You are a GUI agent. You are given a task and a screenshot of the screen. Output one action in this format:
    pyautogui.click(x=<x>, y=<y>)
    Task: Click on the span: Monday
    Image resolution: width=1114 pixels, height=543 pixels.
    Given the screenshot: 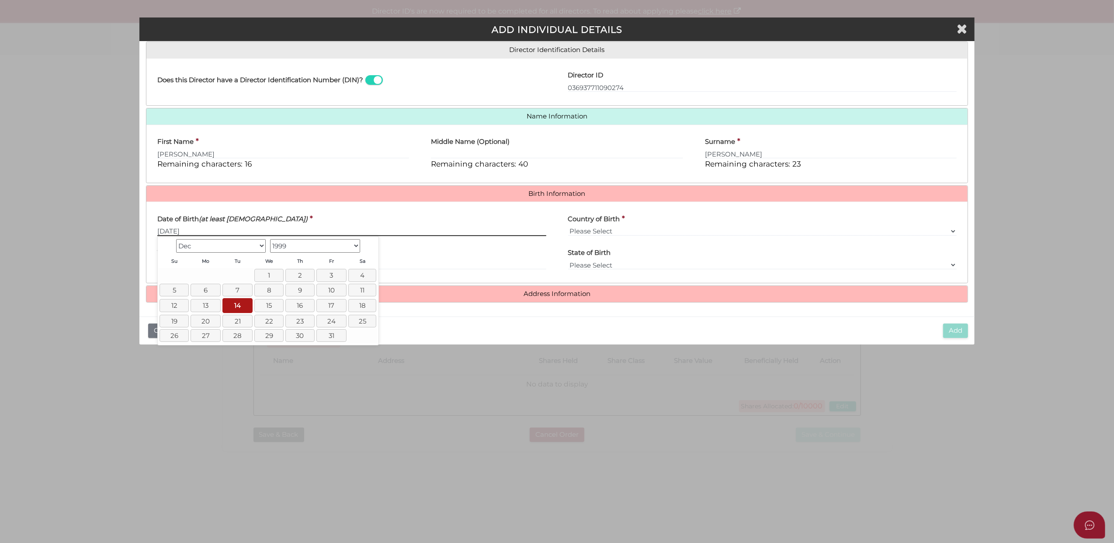 What is the action you would take?
    pyautogui.click(x=205, y=261)
    